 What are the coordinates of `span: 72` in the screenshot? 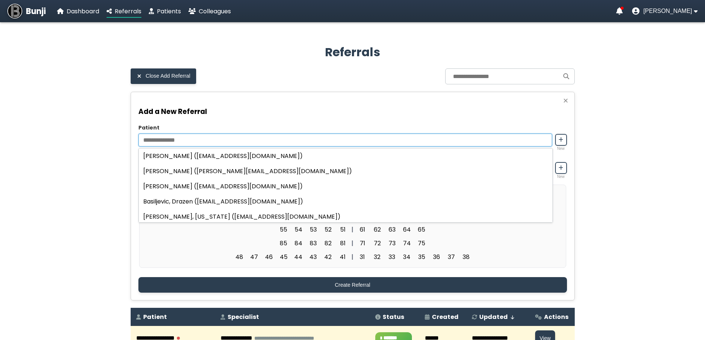 It's located at (377, 243).